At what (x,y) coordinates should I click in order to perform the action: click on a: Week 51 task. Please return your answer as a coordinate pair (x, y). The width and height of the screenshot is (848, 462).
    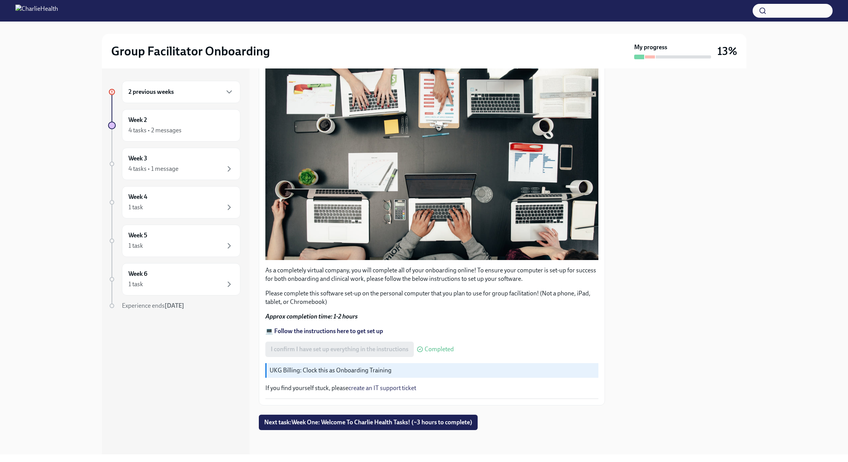
    Looking at the image, I should click on (174, 241).